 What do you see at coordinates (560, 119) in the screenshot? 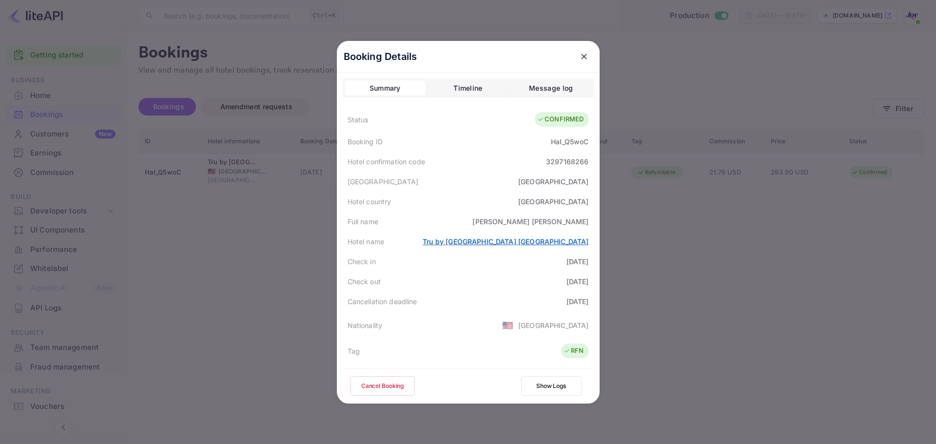
I see `div: CONFIRMED` at bounding box center [560, 119].